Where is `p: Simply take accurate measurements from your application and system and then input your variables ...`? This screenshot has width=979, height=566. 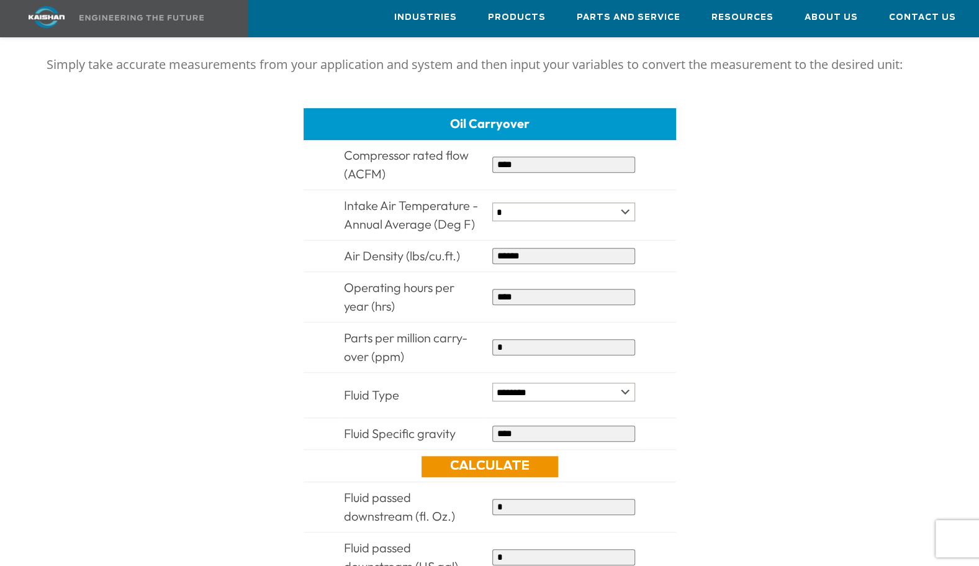
p: Simply take accurate measurements from your application and system and then input your variables ... is located at coordinates (489, 65).